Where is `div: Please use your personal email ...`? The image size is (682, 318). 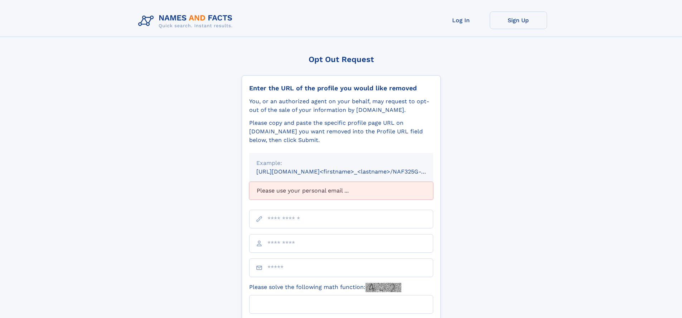 div: Please use your personal email ... is located at coordinates (341, 191).